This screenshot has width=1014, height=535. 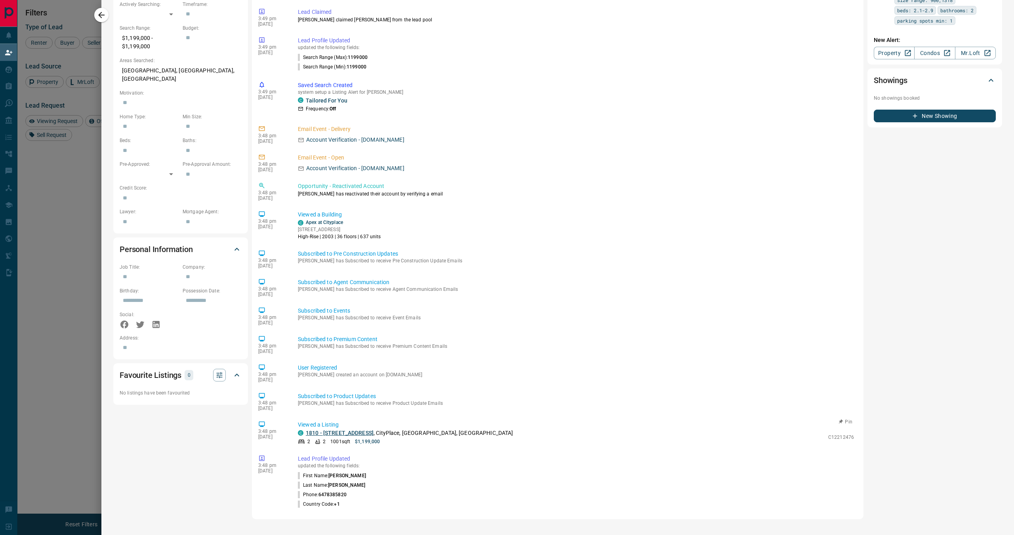 What do you see at coordinates (576, 311) in the screenshot?
I see `p: Subscribed to Events` at bounding box center [576, 311].